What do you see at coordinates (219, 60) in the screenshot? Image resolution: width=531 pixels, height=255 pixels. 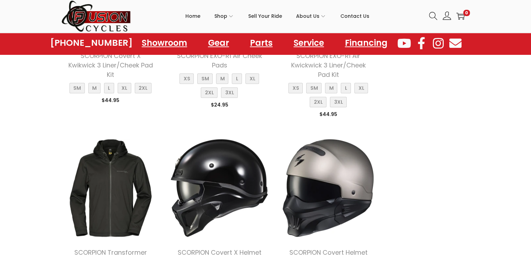 I see `a: SCORPION EXO-R1 Air Cheek Pads` at bounding box center [219, 60].